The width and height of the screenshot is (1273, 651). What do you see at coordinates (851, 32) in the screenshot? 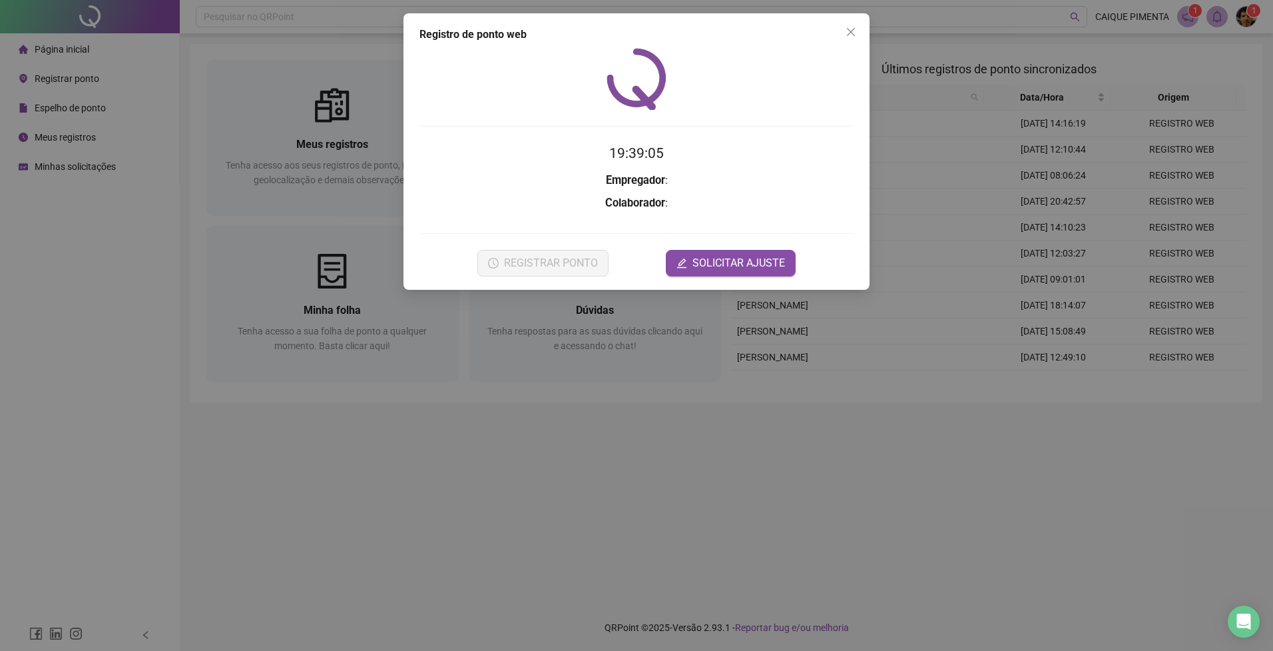
I see `button: Close` at bounding box center [851, 32].